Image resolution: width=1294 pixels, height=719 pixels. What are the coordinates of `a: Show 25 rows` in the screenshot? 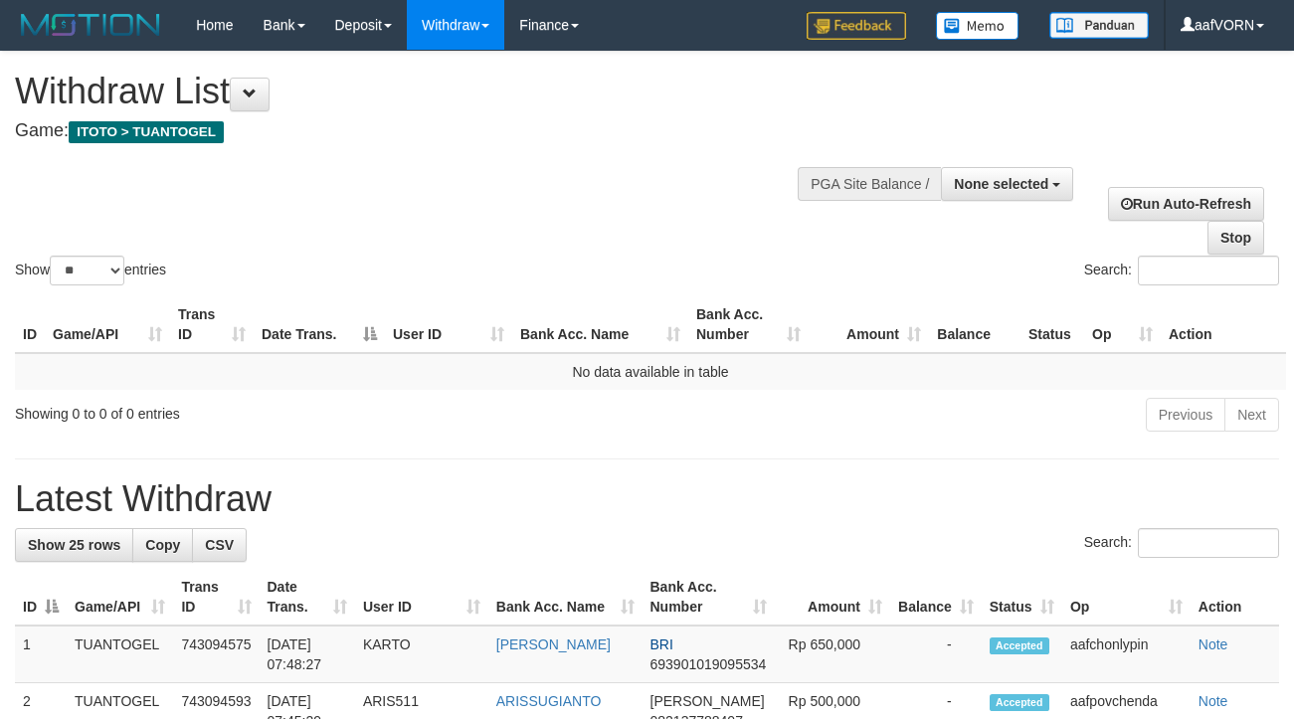 It's located at (74, 545).